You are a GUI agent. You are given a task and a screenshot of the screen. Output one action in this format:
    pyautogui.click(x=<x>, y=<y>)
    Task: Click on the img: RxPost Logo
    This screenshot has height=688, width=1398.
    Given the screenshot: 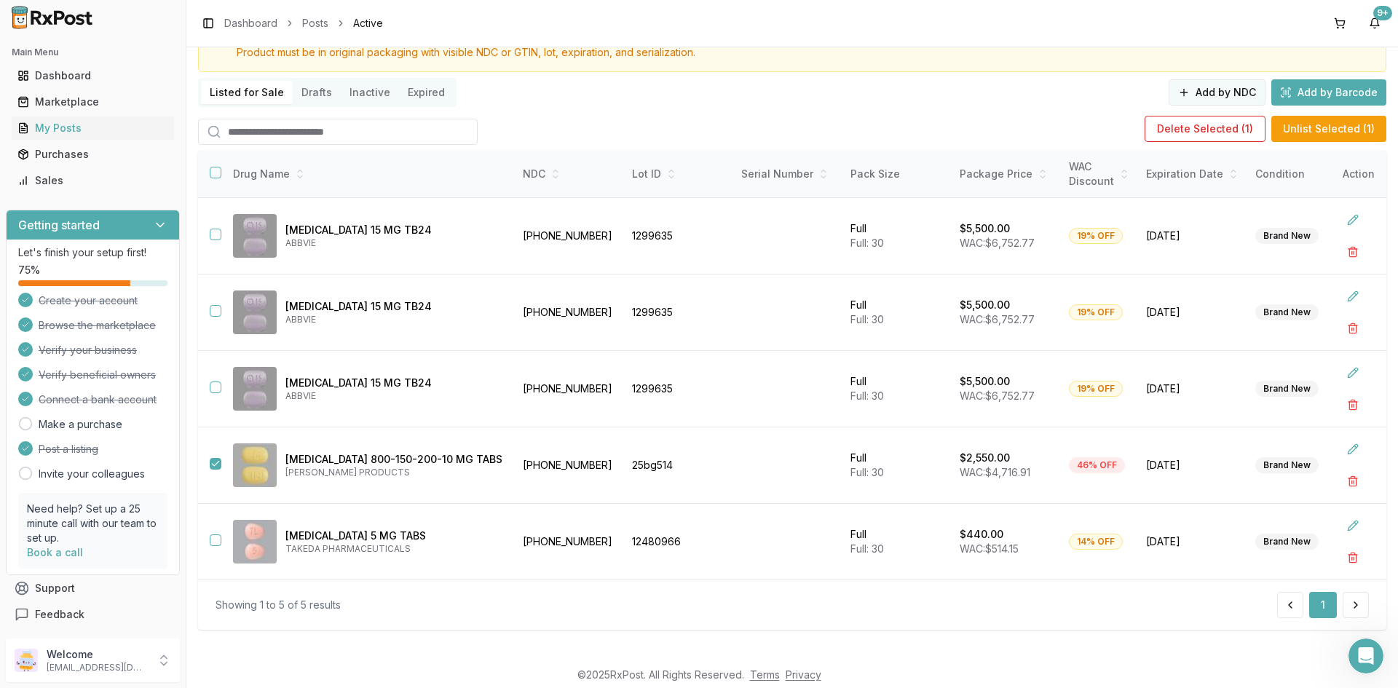 What is the action you would take?
    pyautogui.click(x=52, y=17)
    